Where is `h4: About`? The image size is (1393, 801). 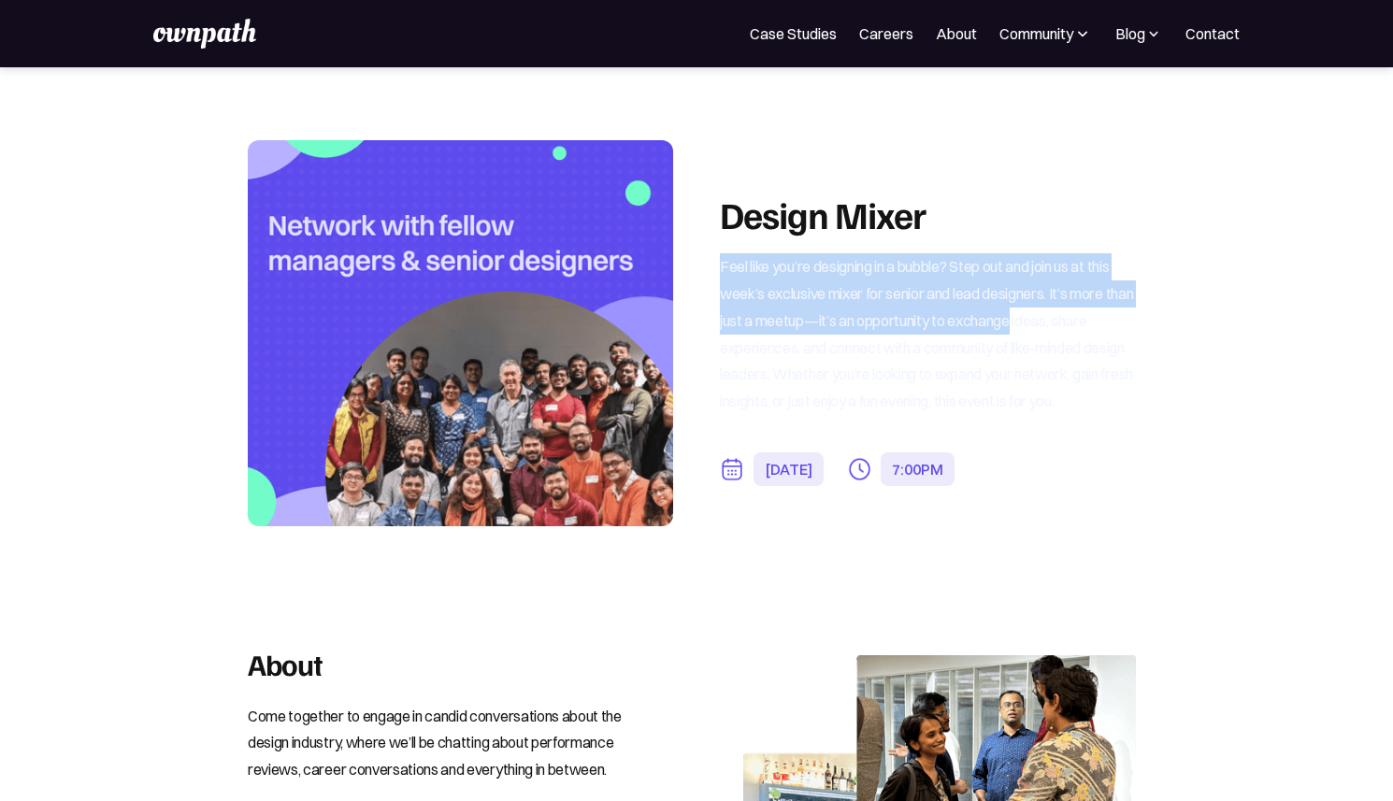
h4: About is located at coordinates (454, 664).